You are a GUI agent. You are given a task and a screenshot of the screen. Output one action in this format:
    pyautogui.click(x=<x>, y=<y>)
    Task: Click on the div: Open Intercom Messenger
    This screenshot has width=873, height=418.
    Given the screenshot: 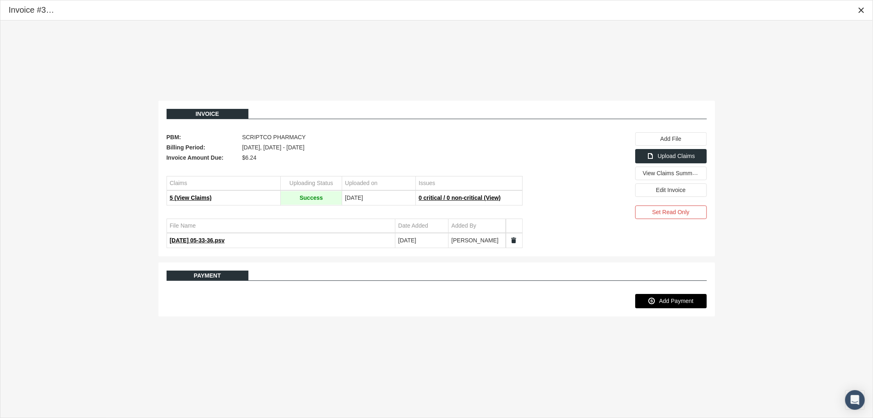 What is the action you would take?
    pyautogui.click(x=855, y=400)
    